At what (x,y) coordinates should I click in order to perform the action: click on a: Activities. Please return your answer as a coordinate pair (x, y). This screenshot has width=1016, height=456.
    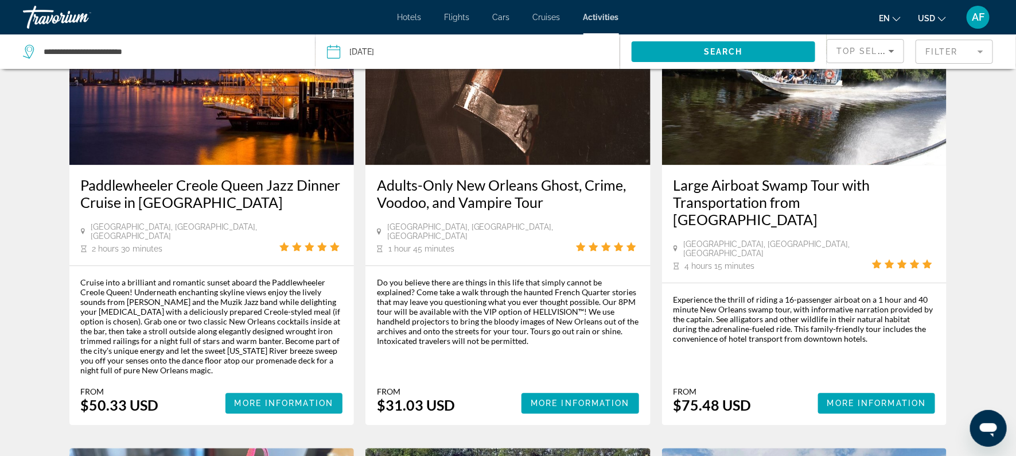
    Looking at the image, I should click on (601, 17).